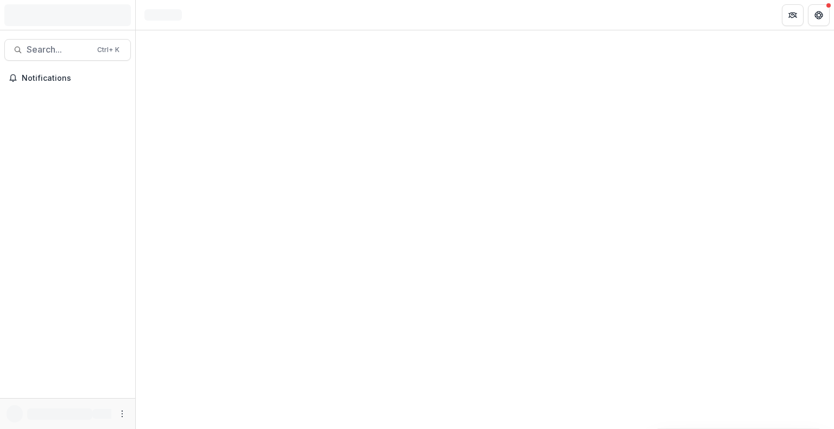 Image resolution: width=834 pixels, height=429 pixels. I want to click on button: Search..., so click(67, 50).